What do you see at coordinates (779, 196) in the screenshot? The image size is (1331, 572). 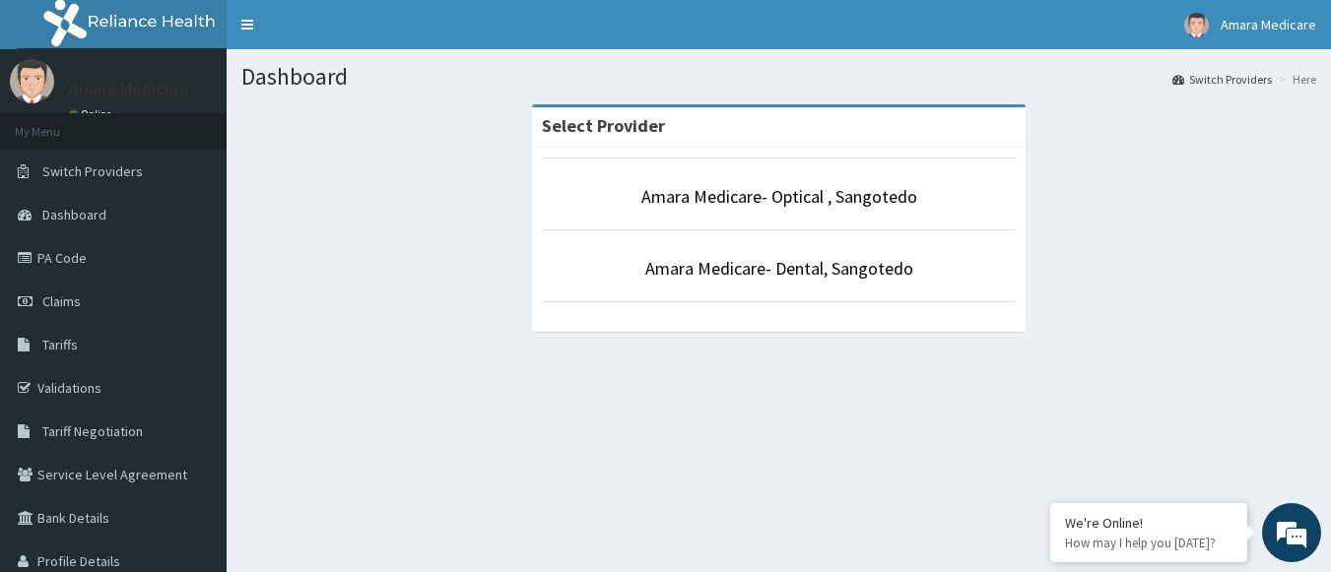 I see `a: Amara Medicare- Optical , Sangotedo` at bounding box center [779, 196].